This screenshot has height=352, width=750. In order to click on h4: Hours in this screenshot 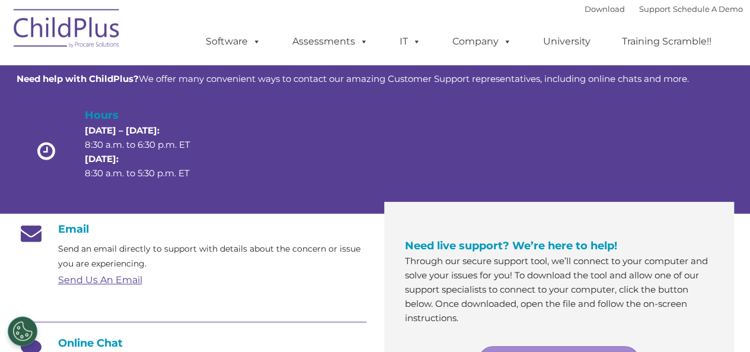, I will do `click(148, 115)`.